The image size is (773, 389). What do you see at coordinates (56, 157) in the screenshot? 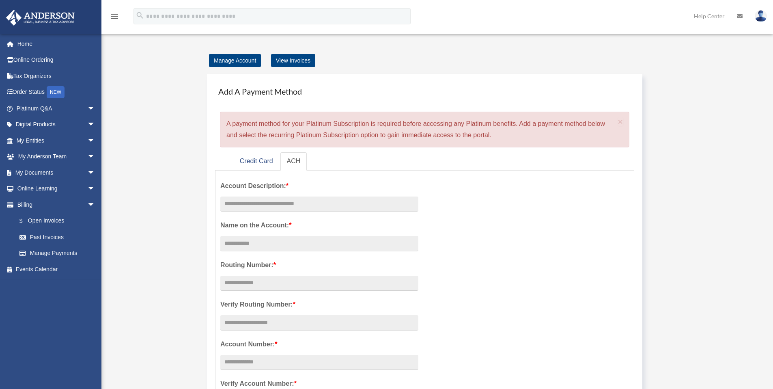
I see `a: My Anderson Teamarrow_drop_down` at bounding box center [56, 157].